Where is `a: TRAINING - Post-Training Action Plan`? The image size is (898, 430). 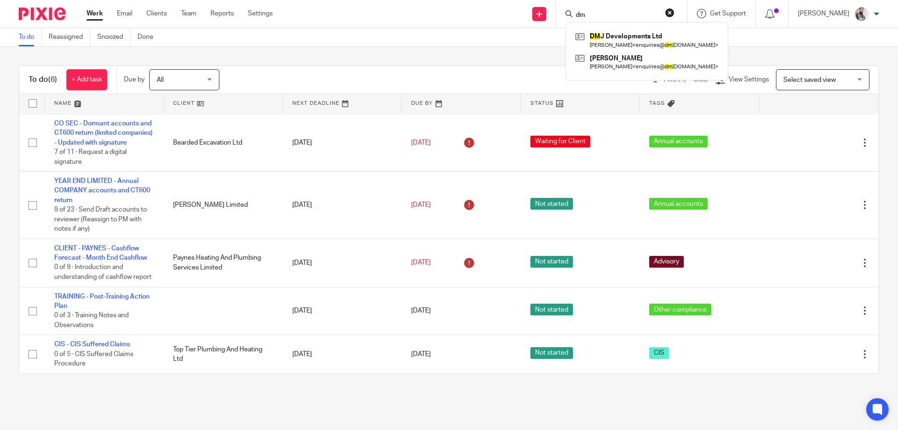 a: TRAINING - Post-Training Action Plan is located at coordinates (102, 301).